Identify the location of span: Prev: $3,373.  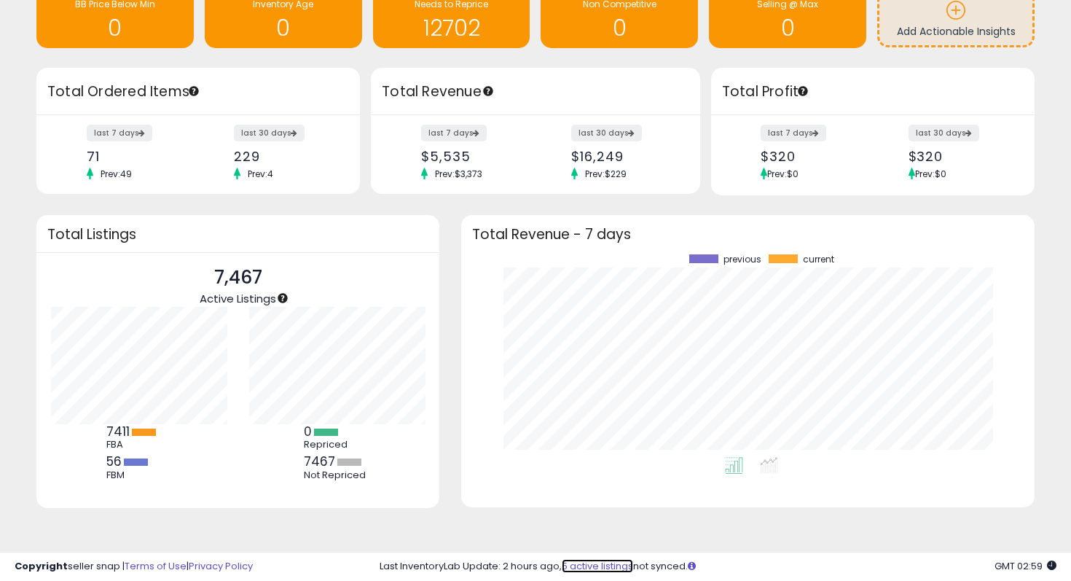
(458, 173).